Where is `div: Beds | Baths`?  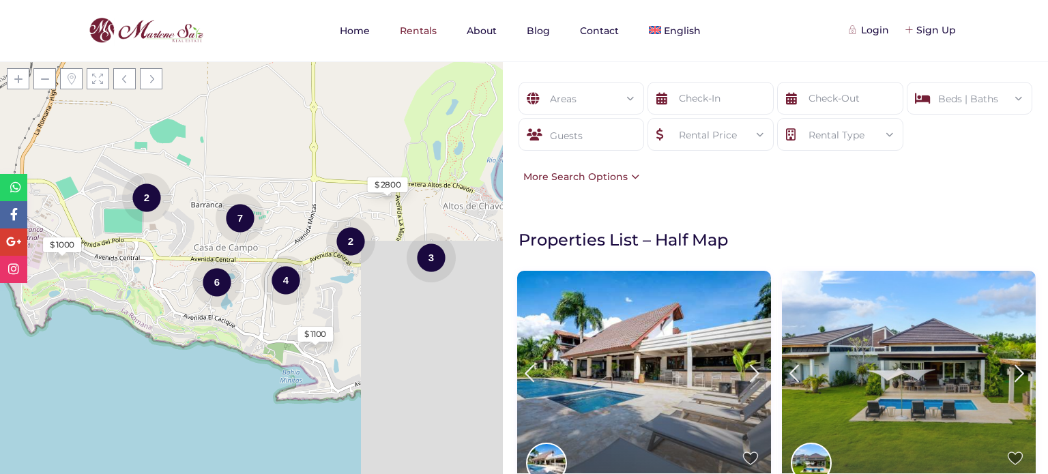
div: Beds | Baths is located at coordinates (970, 99).